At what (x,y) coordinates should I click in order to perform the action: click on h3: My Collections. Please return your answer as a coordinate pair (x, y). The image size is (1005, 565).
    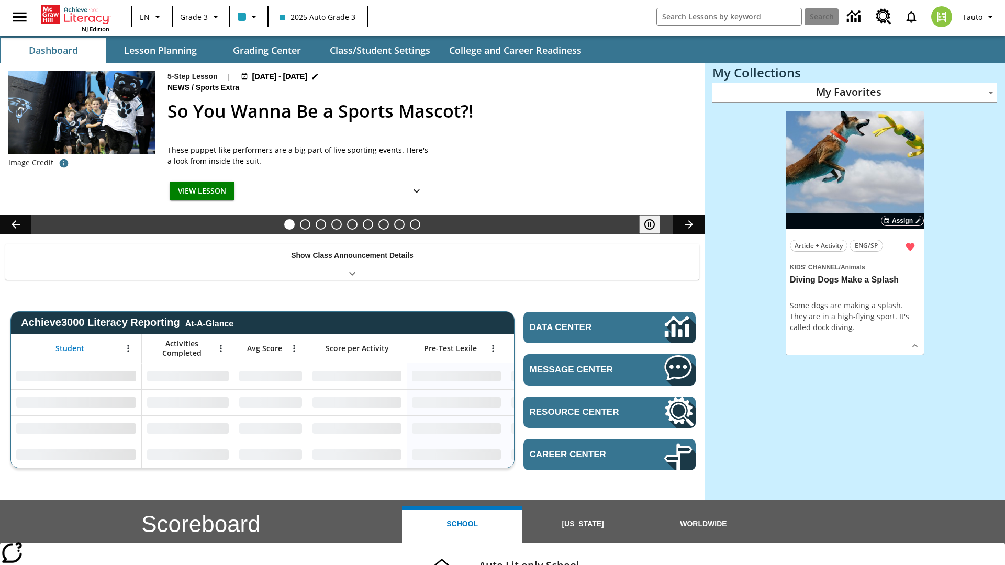
    Looking at the image, I should click on (855, 73).